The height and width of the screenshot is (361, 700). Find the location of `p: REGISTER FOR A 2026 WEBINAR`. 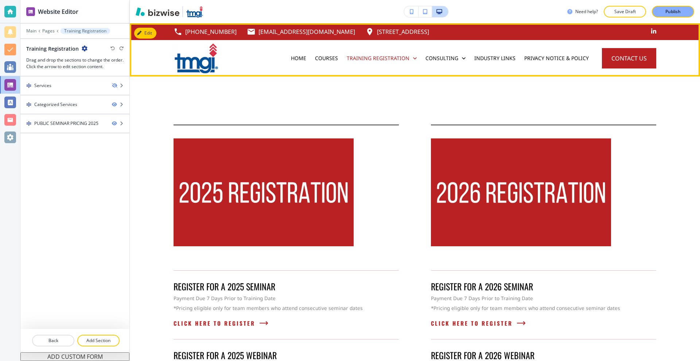

p: REGISTER FOR A 2026 WEBINAR is located at coordinates (544, 355).